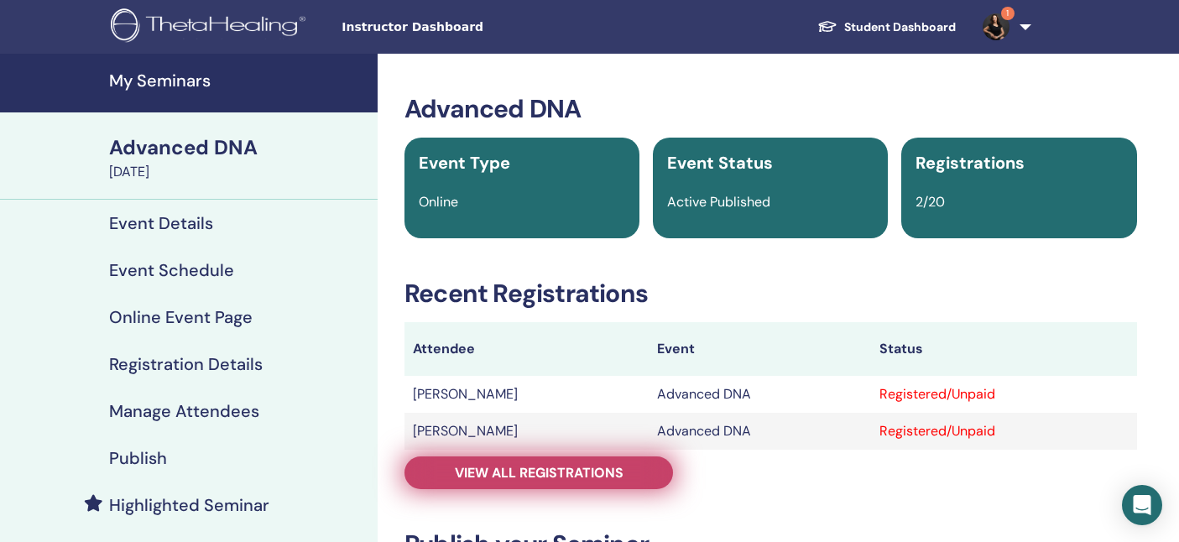  I want to click on h4: Manage Attendees, so click(184, 411).